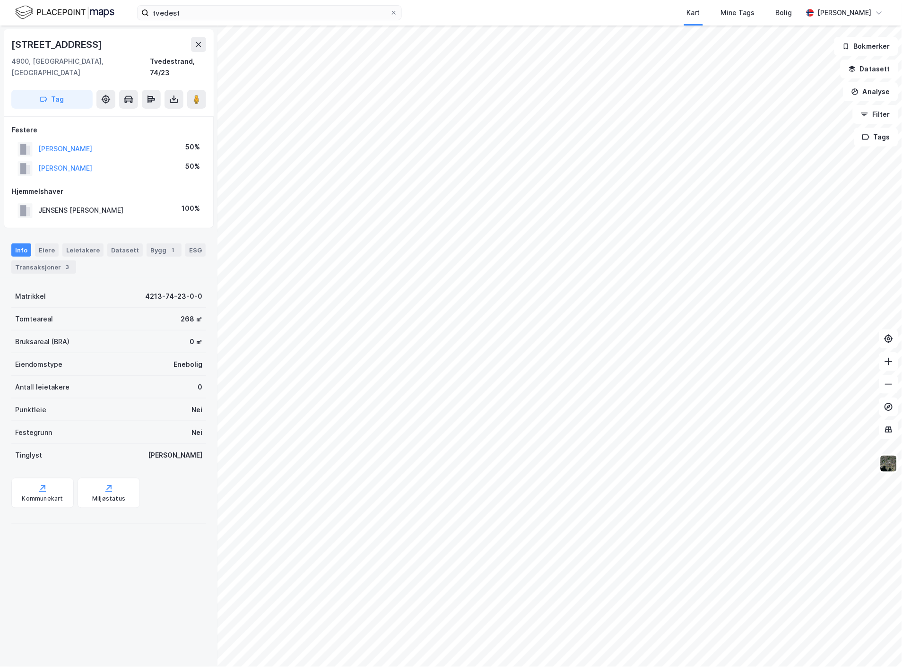  I want to click on div: Matrikkel, so click(30, 296).